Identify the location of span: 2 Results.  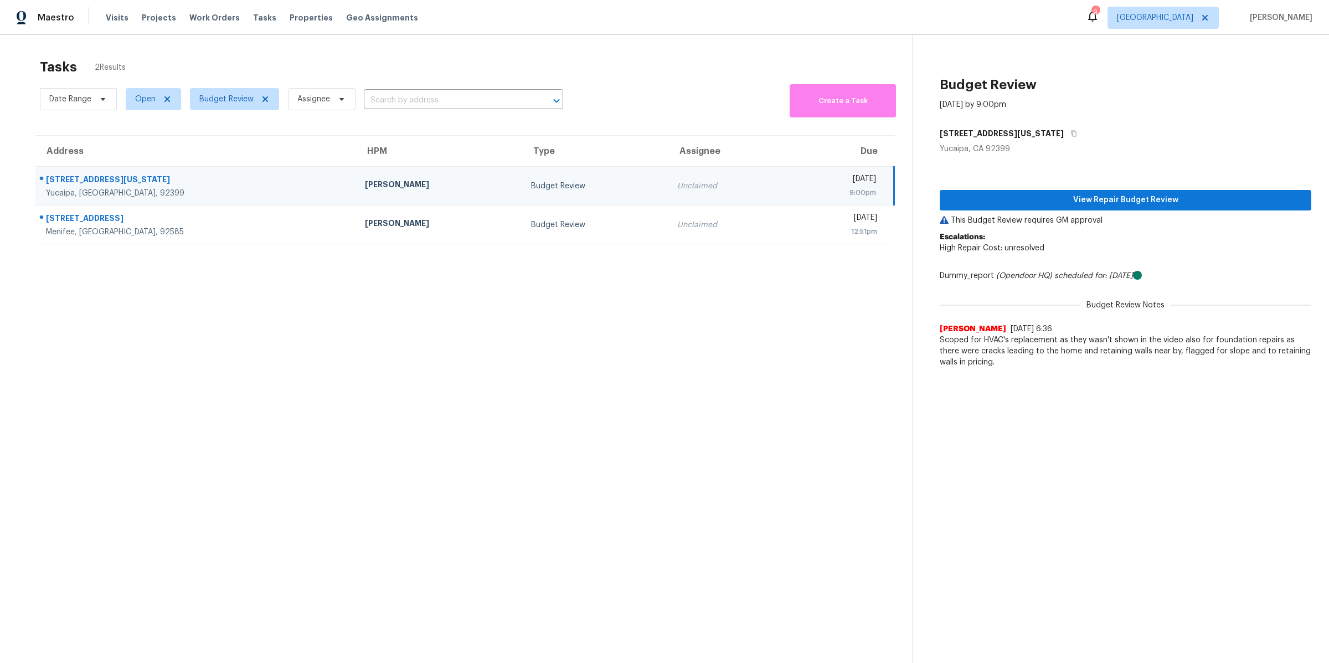
(110, 68).